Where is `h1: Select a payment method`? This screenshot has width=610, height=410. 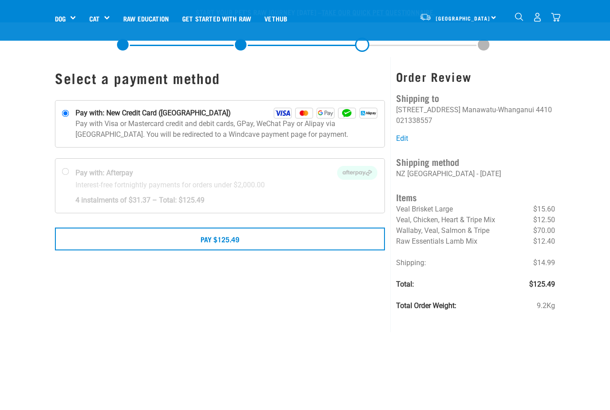
h1: Select a payment method is located at coordinates (220, 78).